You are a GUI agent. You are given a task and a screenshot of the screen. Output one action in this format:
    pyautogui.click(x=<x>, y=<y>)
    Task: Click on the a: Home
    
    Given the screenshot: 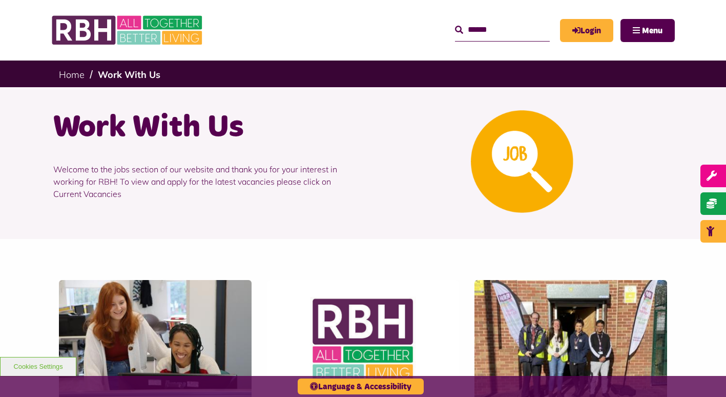 What is the action you would take?
    pyautogui.click(x=72, y=74)
    